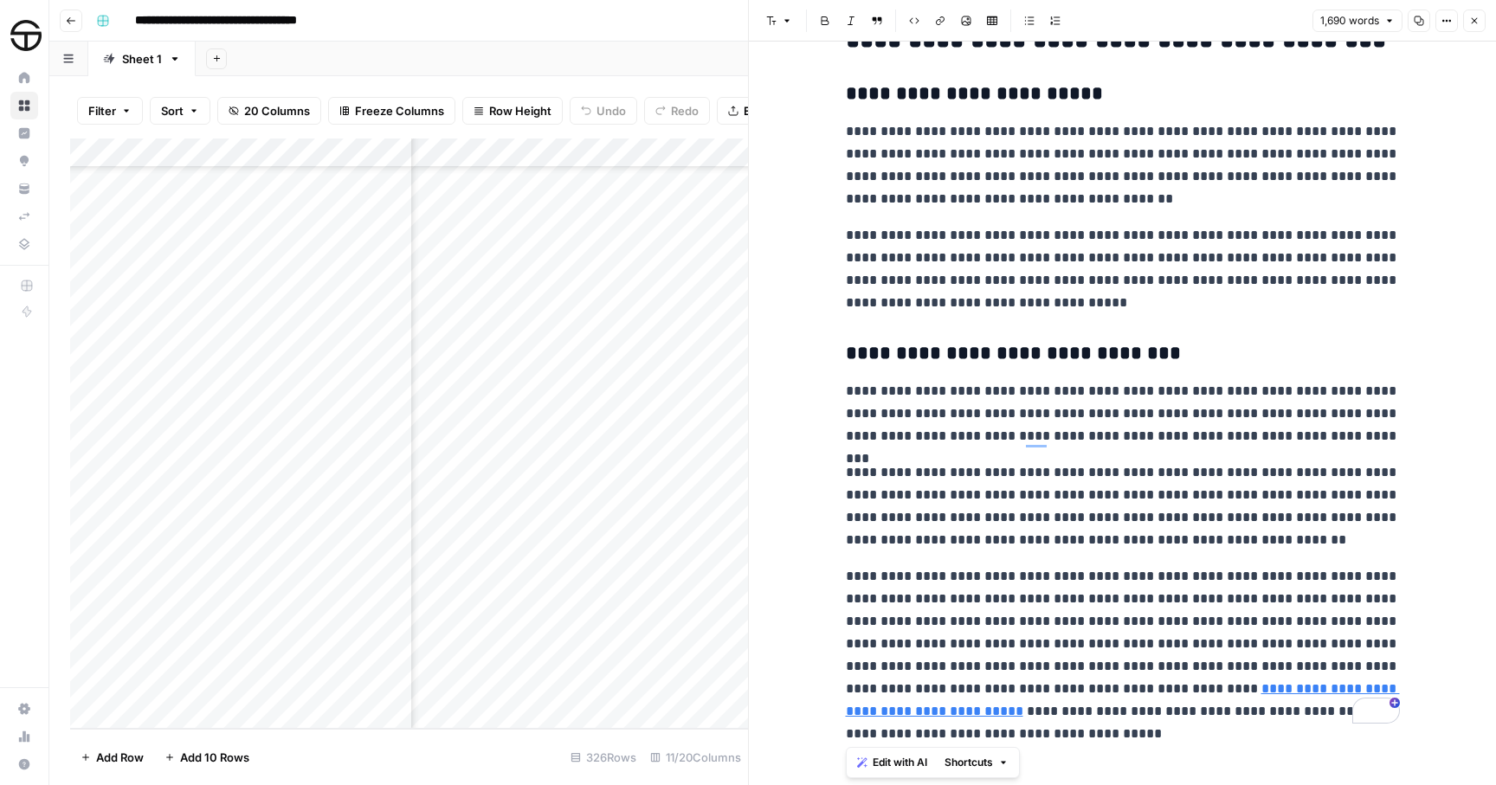 The width and height of the screenshot is (1496, 785). Describe the element at coordinates (513, 111) in the screenshot. I see `button: Row Height` at that location.